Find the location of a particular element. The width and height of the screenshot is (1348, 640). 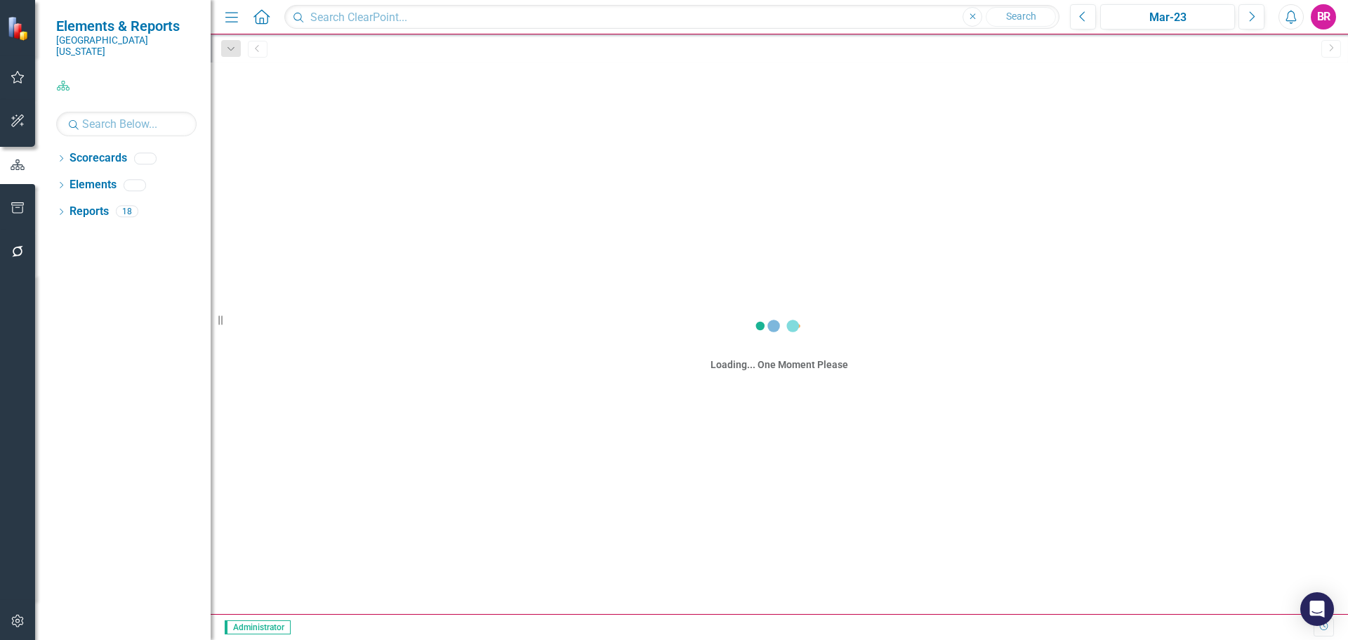

div: Loading... One Moment Please is located at coordinates (779, 364).